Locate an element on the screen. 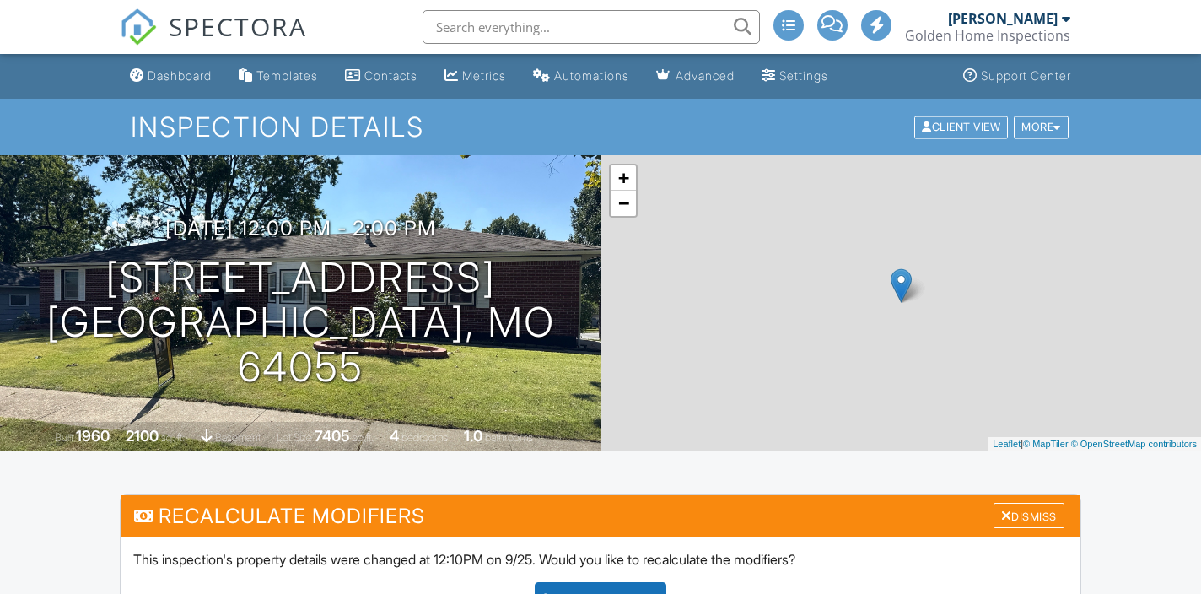 The image size is (1201, 594). a: Automations (Advanced) is located at coordinates (581, 76).